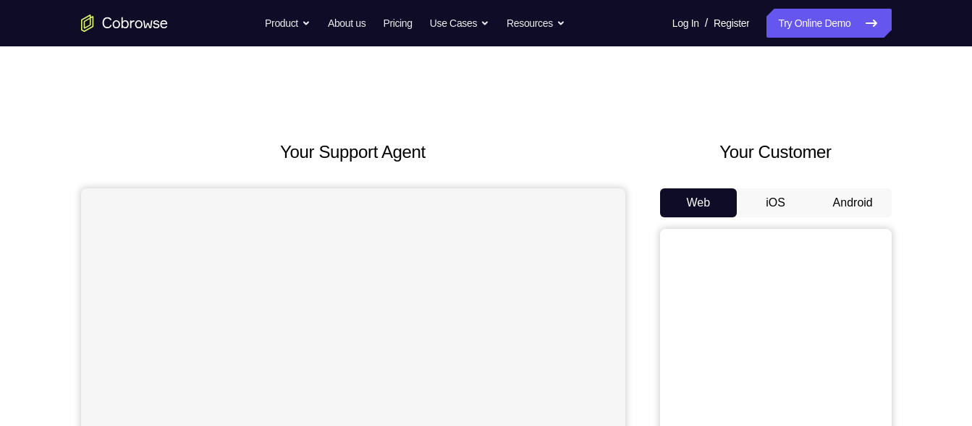  Describe the element at coordinates (698, 203) in the screenshot. I see `button: Web` at that location.